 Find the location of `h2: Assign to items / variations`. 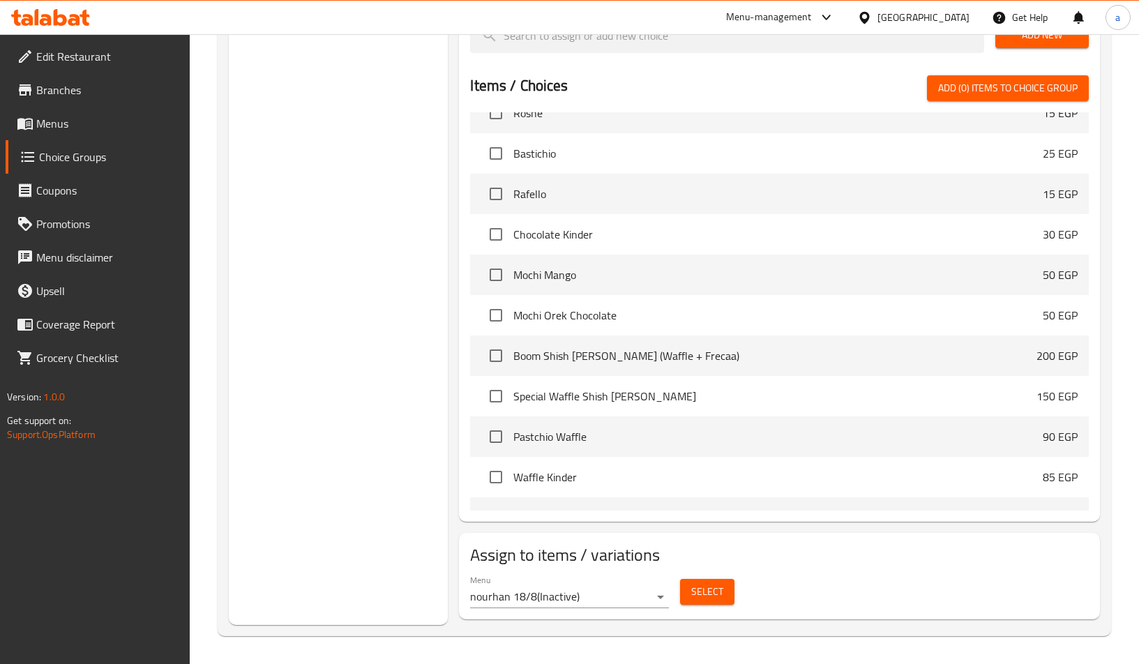

h2: Assign to items / variations is located at coordinates (779, 555).